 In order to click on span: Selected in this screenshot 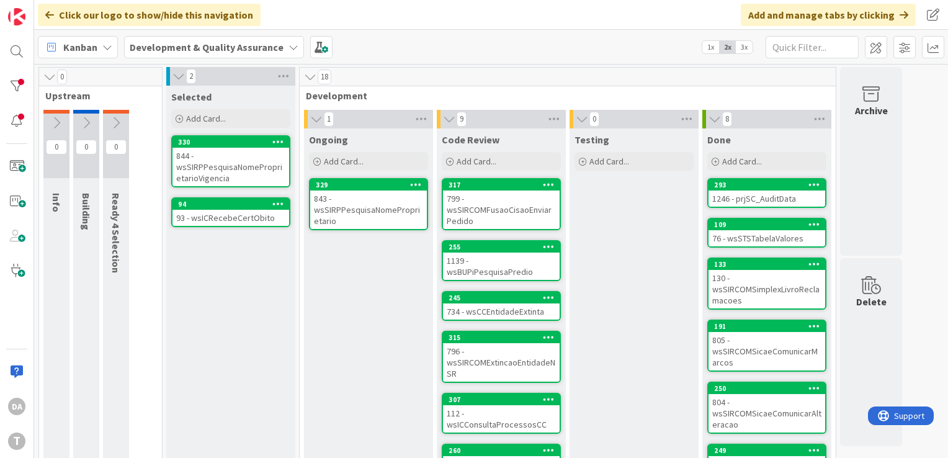, I will do `click(191, 97)`.